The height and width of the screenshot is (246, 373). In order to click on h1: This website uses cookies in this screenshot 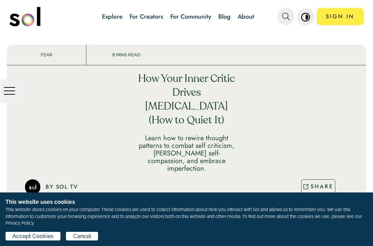, I will do `click(187, 202)`.